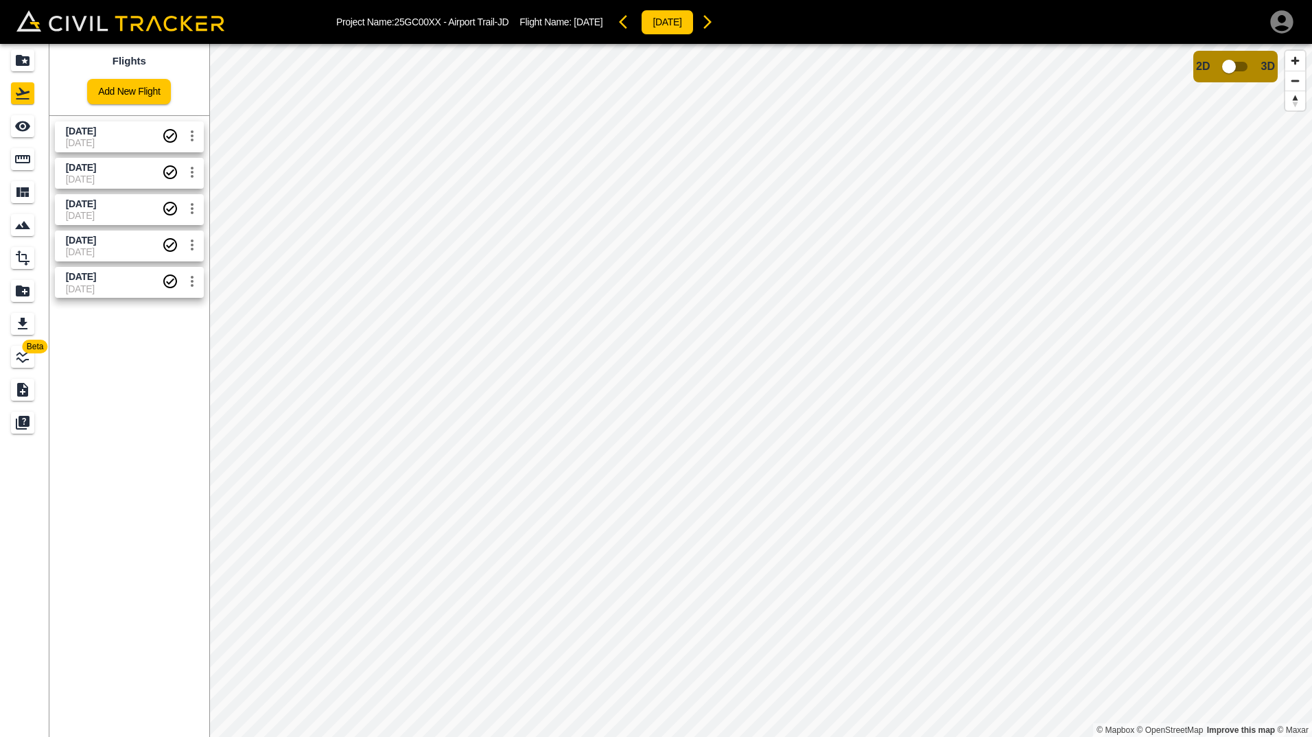 The width and height of the screenshot is (1312, 737). I want to click on a: OpenStreetMap, so click(1170, 730).